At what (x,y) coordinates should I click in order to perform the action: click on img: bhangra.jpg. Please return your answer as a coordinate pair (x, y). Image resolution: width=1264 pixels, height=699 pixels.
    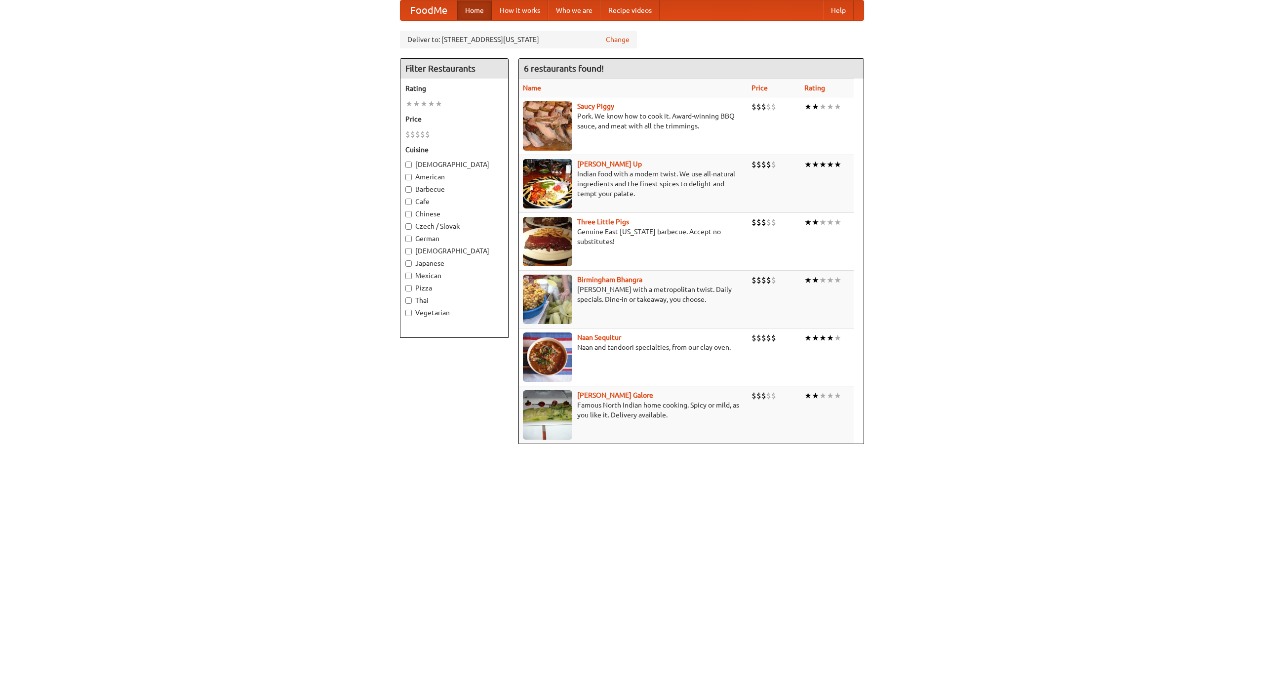
    Looking at the image, I should click on (548, 299).